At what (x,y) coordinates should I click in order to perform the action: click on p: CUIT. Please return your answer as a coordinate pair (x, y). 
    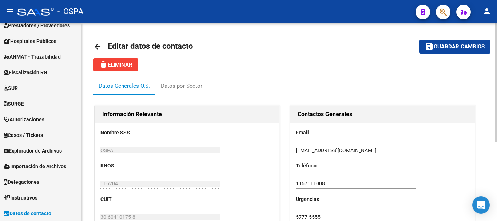
    Looking at the image, I should click on (128, 199).